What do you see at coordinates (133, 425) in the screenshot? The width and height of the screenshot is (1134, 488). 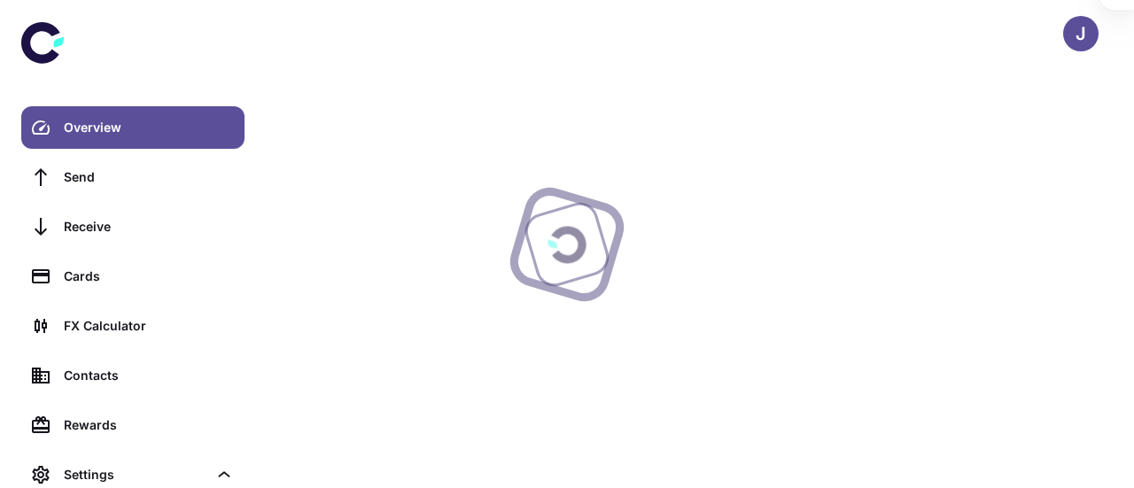 I see `a: Rewards` at bounding box center [133, 425].